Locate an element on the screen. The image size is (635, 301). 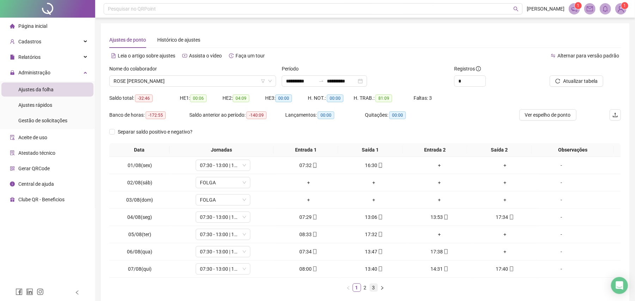
span: file is located at coordinates (12, 57).